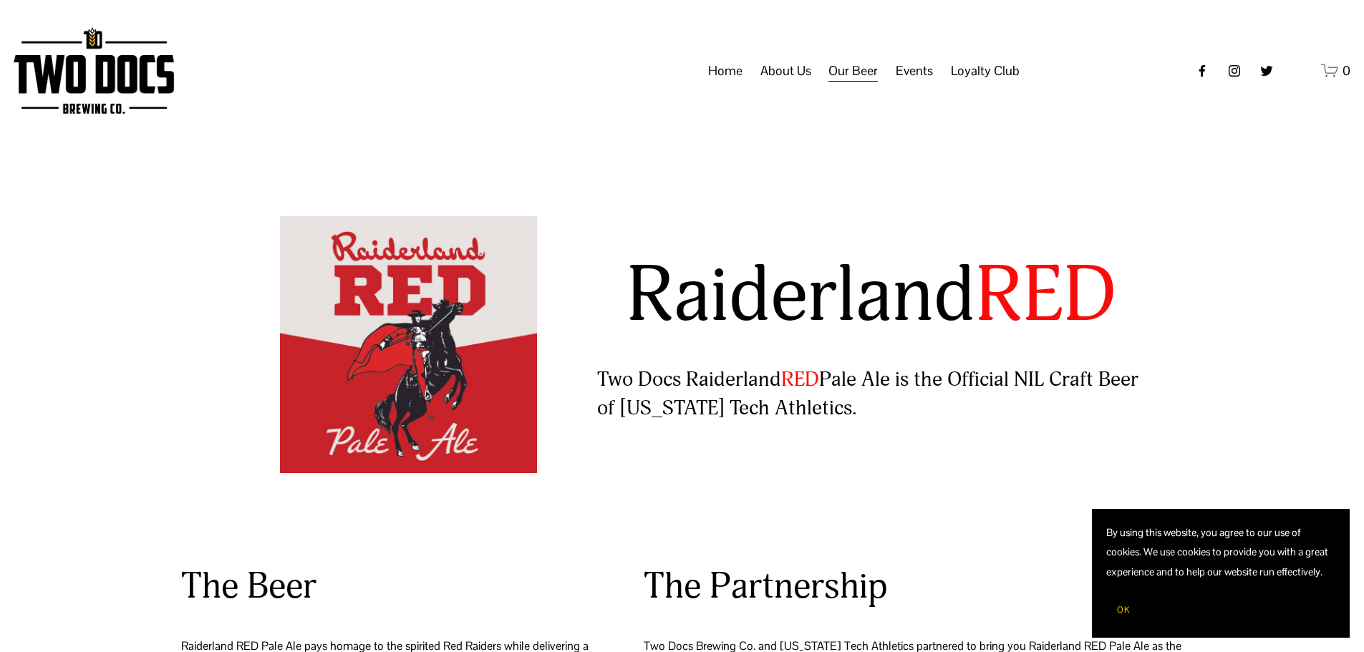  I want to click on span: Our Beer, so click(853, 71).